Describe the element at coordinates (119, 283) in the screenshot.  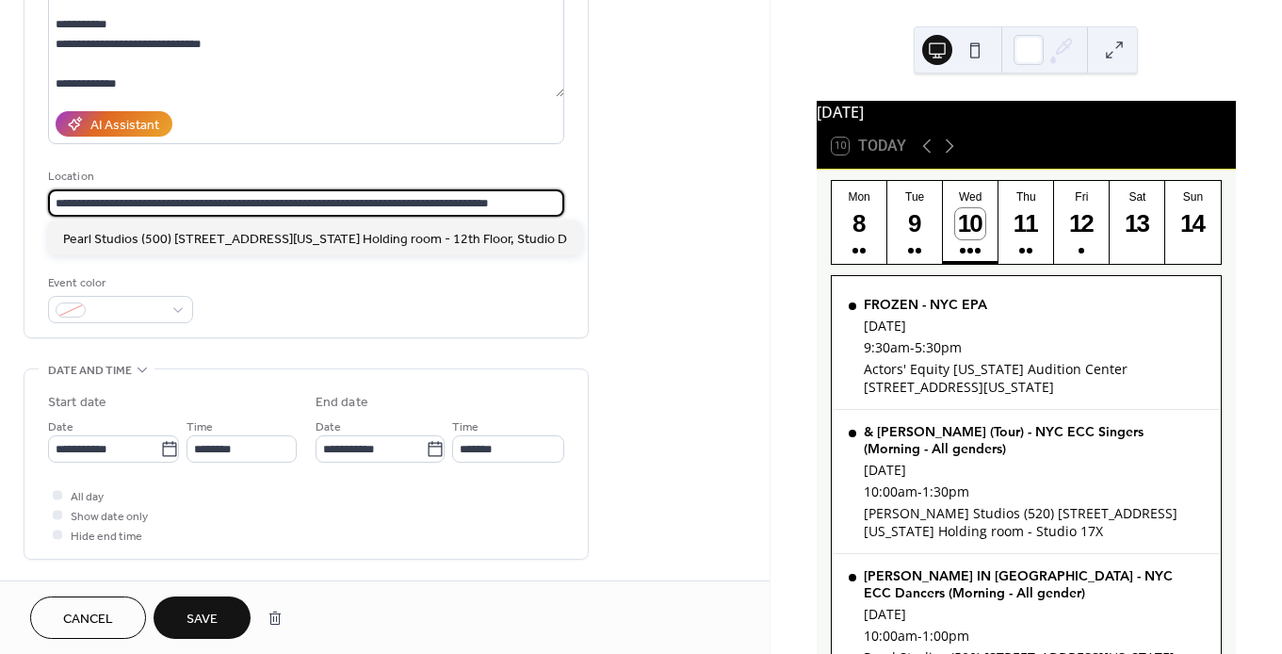
I see `div: Event color` at that location.